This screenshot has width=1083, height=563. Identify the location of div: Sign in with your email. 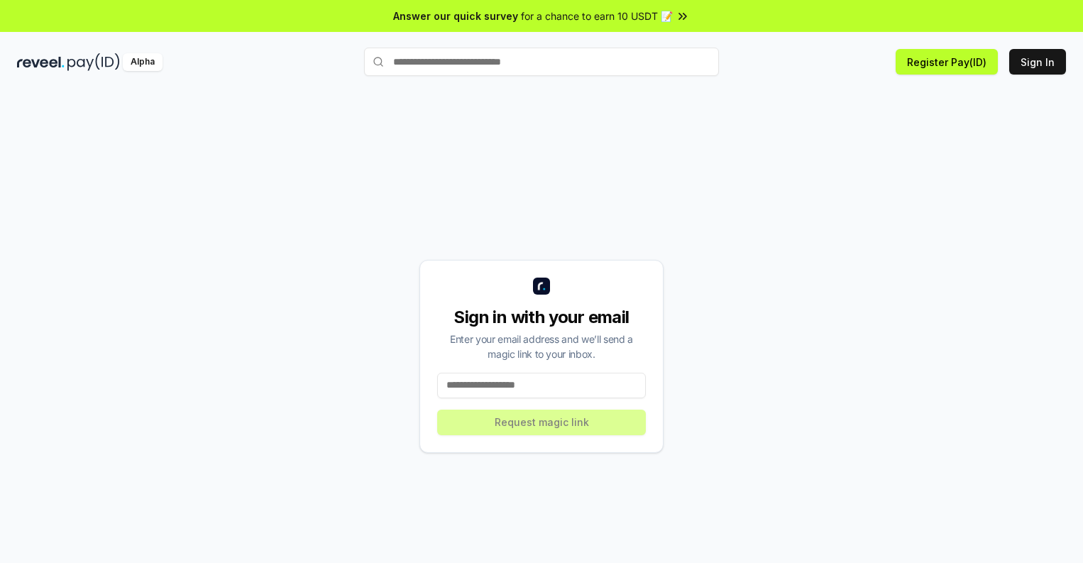
(542, 317).